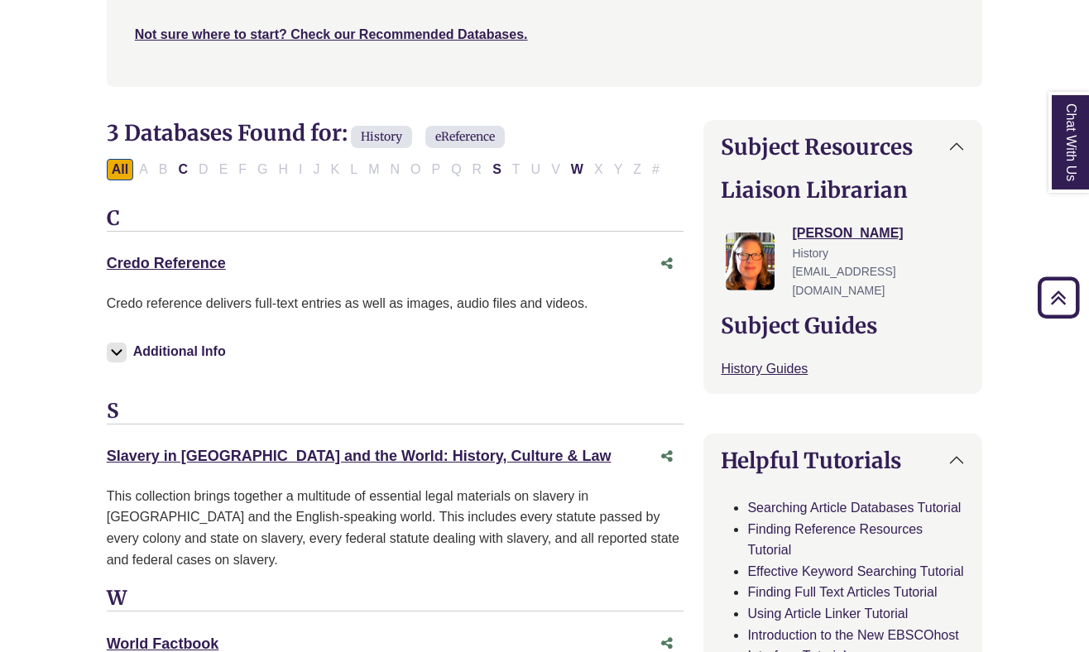  Describe the element at coordinates (396, 599) in the screenshot. I see `h3: W` at that location.